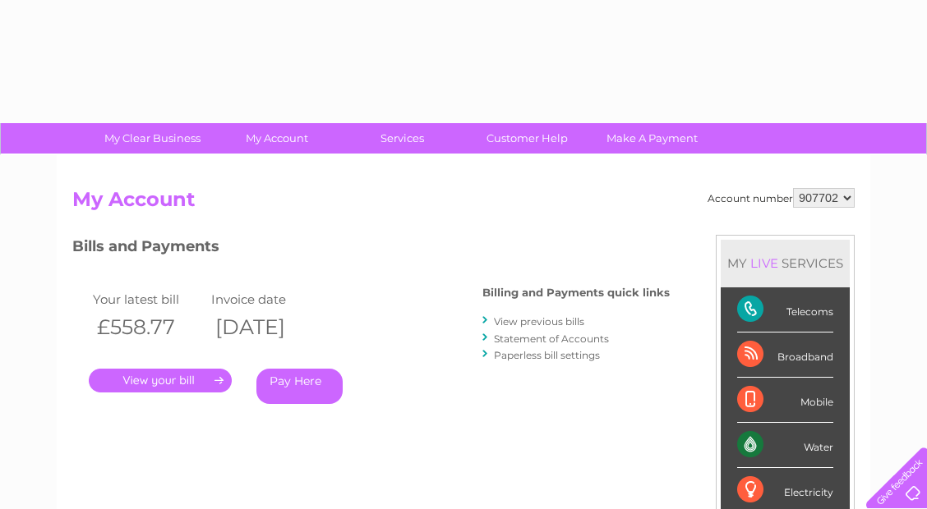 The height and width of the screenshot is (509, 927). What do you see at coordinates (780, 198) in the screenshot?
I see `div: Account number` at bounding box center [780, 198].